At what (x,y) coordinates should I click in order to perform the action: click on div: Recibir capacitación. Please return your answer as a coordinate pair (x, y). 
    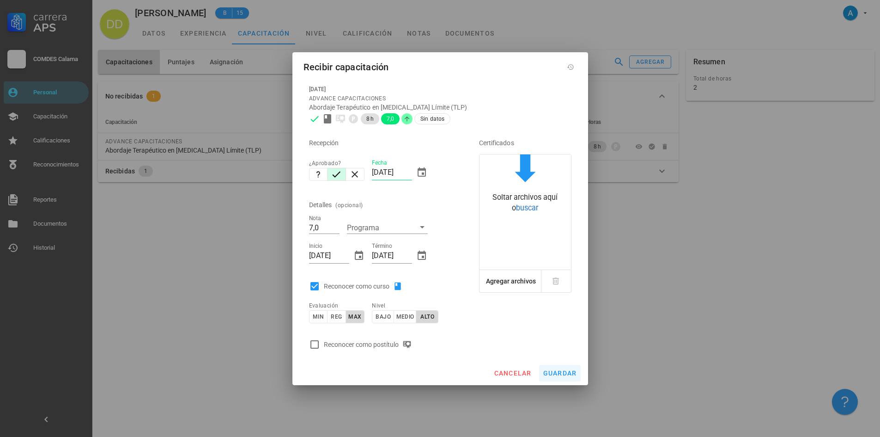
    Looking at the image, I should click on (346, 67).